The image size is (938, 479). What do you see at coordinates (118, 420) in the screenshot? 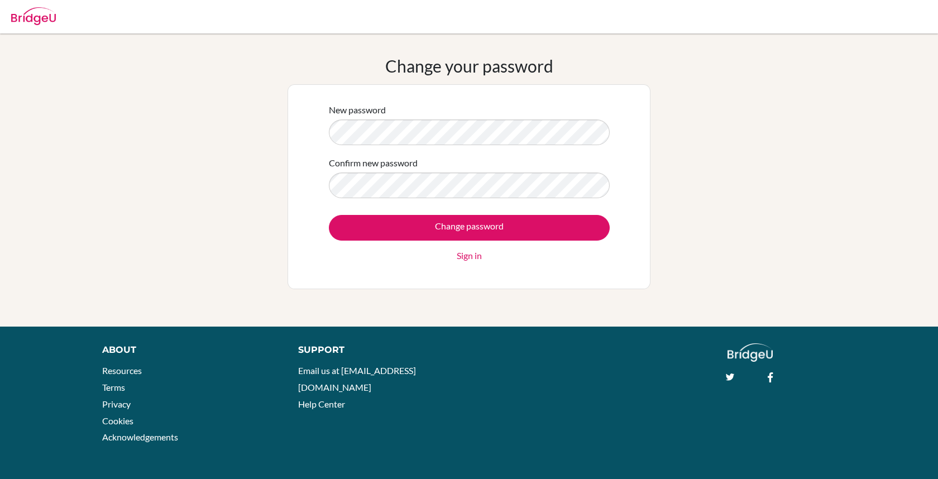
I see `a: Cookies` at bounding box center [118, 420].